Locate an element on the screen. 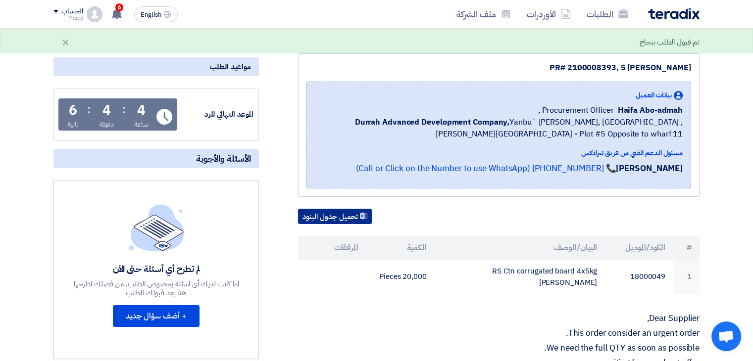 This screenshot has width=753, height=361. th: الكمية is located at coordinates (401, 248).